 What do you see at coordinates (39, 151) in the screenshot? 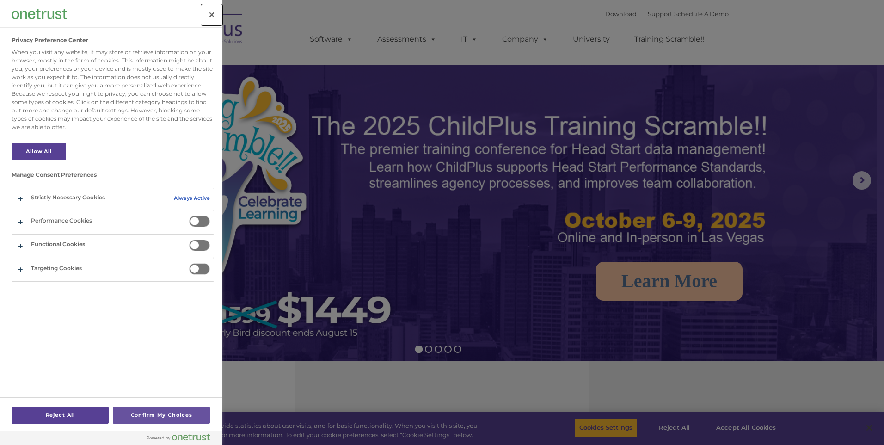
I see `button: Allow All` at bounding box center [39, 151].